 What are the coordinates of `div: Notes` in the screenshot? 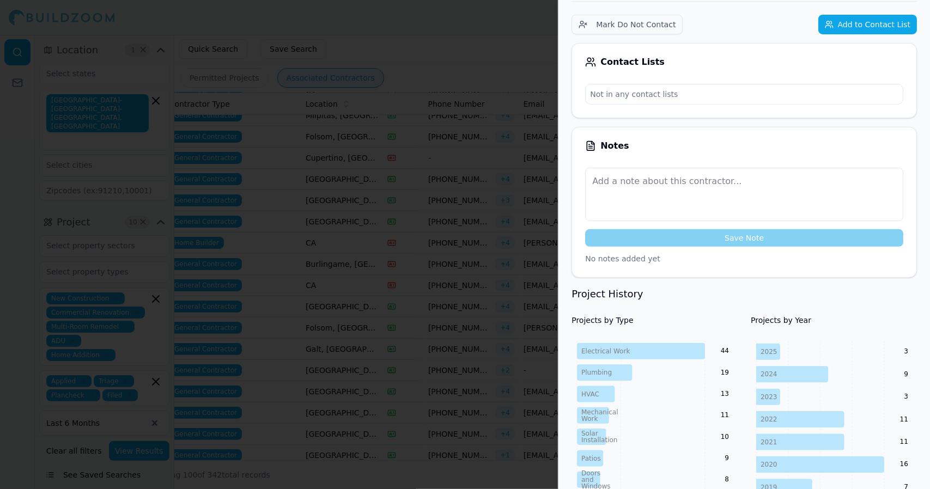 It's located at (744, 146).